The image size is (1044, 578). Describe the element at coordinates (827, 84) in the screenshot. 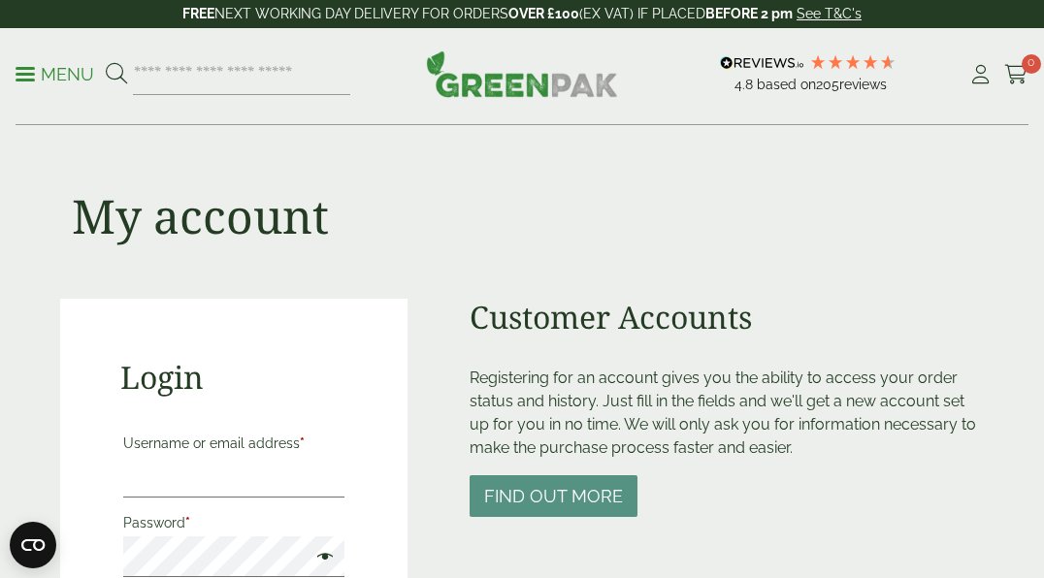

I see `span: 205` at that location.